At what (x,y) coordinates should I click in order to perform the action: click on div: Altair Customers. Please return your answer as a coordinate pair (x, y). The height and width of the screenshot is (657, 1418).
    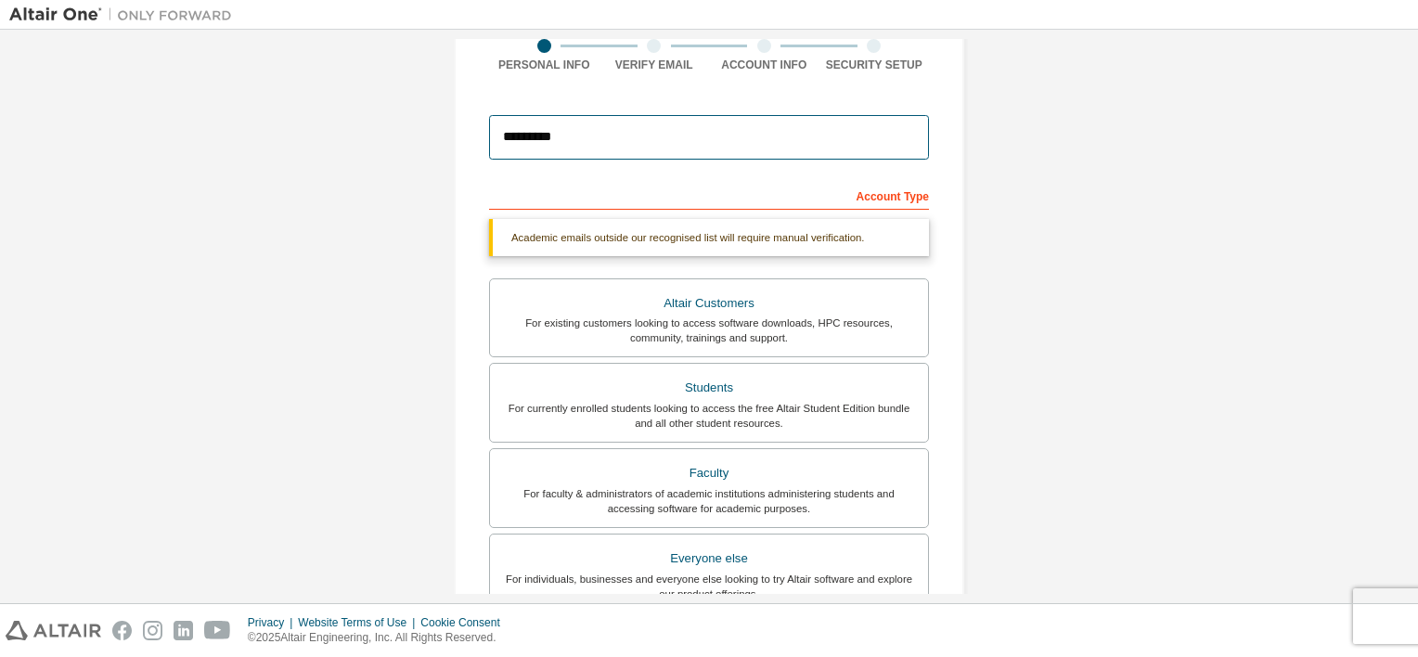
    Looking at the image, I should click on (709, 304).